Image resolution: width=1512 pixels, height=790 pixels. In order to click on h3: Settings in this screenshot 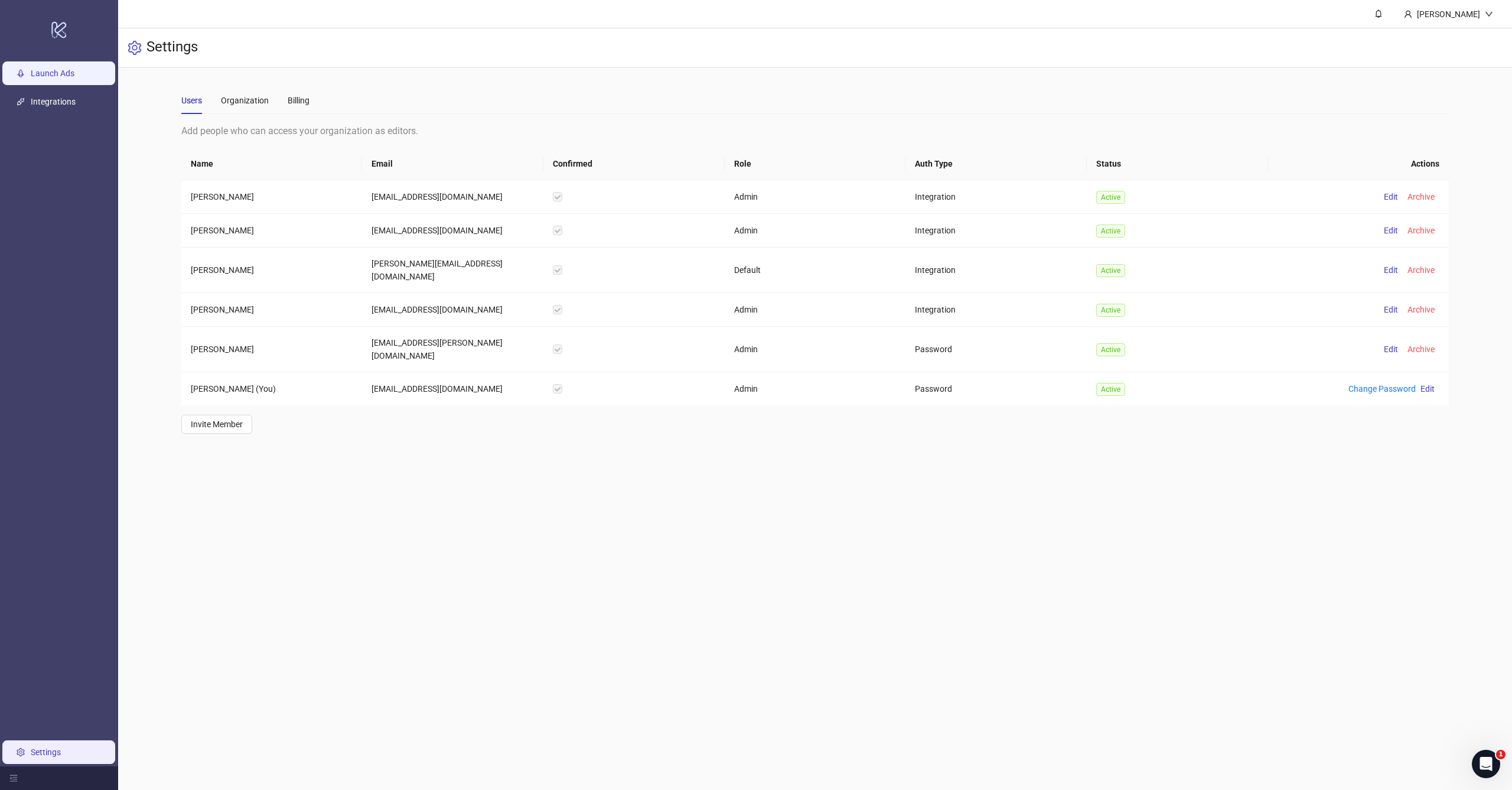, I will do `click(171, 48)`.